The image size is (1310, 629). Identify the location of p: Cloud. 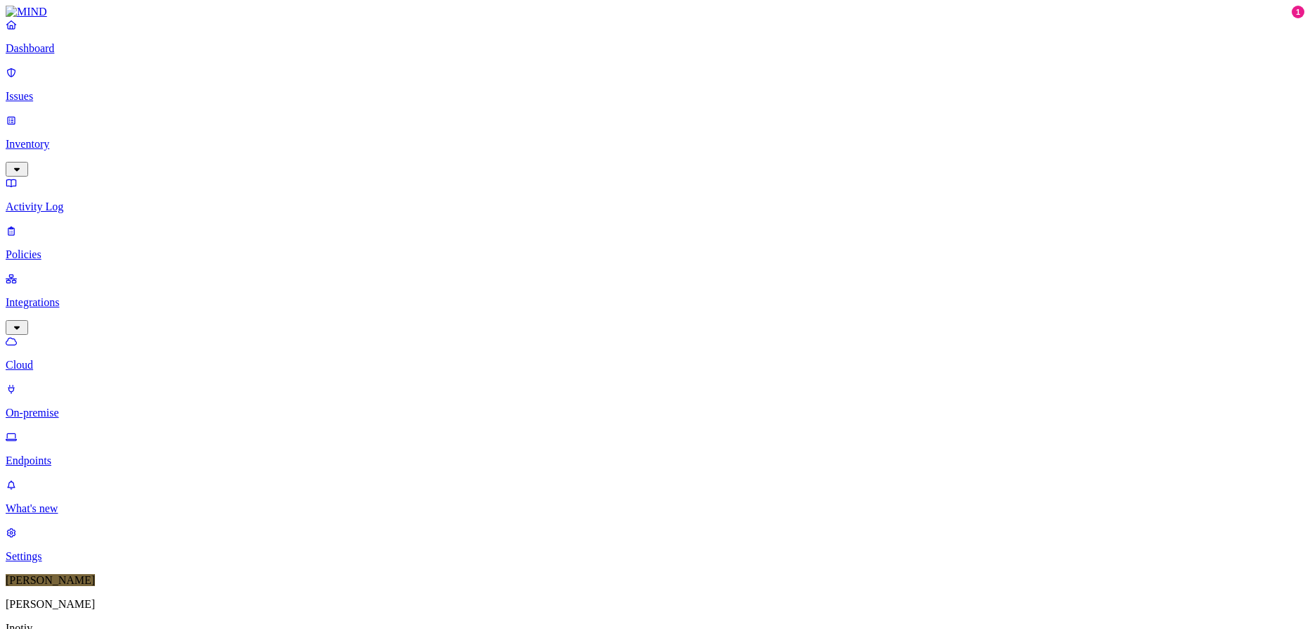
(655, 365).